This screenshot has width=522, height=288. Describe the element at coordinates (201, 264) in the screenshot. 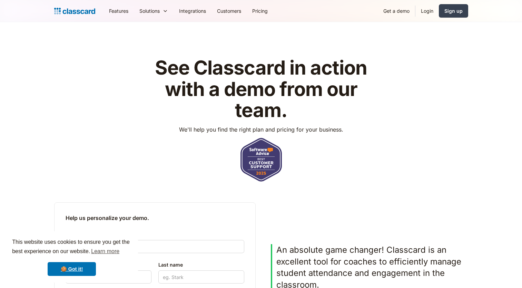

I see `label: Last name` at that location.